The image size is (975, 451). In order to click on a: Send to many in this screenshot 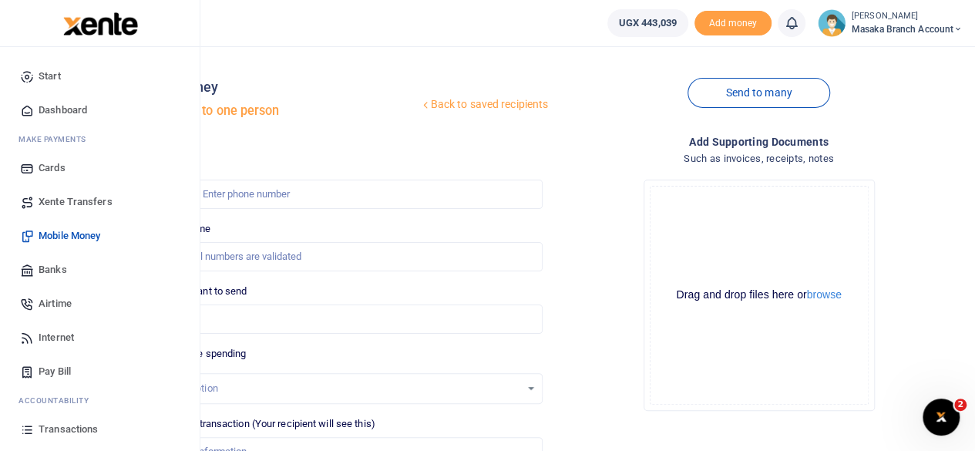, I will do `click(759, 93)`.